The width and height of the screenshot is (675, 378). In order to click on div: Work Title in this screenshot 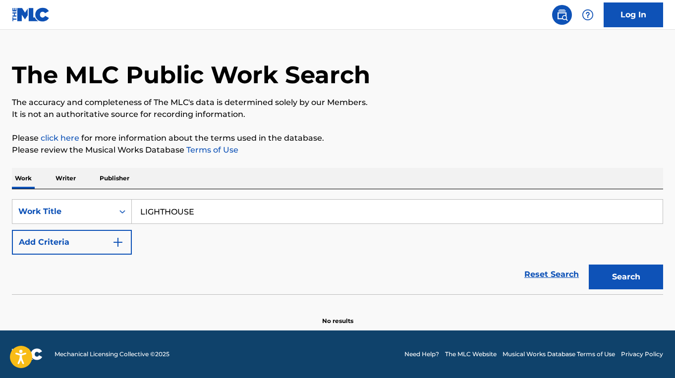, I will do `click(63, 212)`.